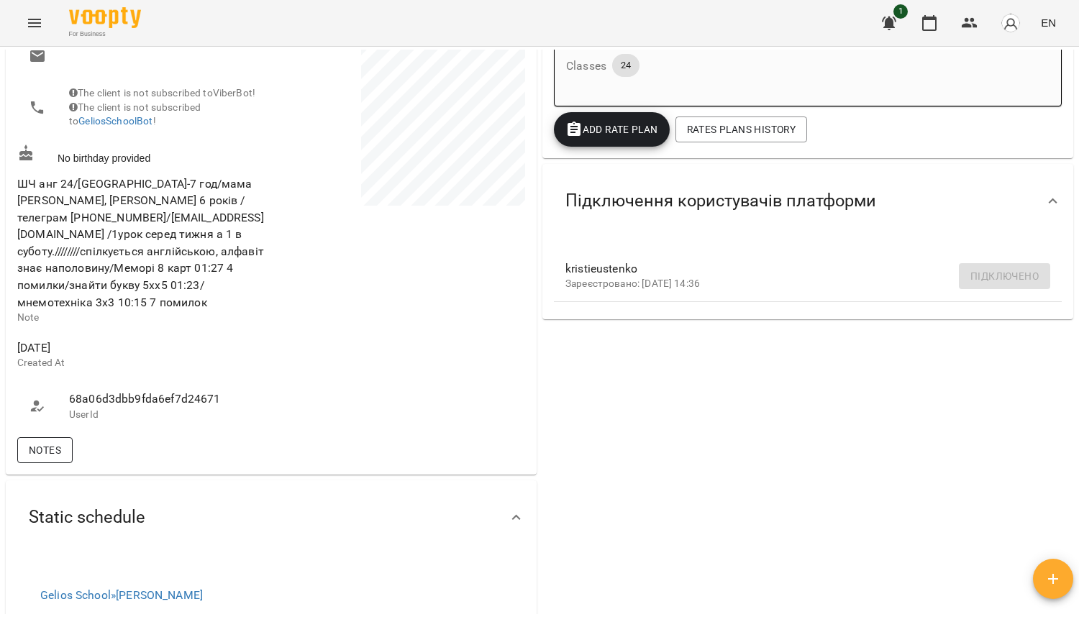 Image resolution: width=1079 pixels, height=622 pixels. What do you see at coordinates (741, 129) in the screenshot?
I see `button: Rates Plans History` at bounding box center [741, 129].